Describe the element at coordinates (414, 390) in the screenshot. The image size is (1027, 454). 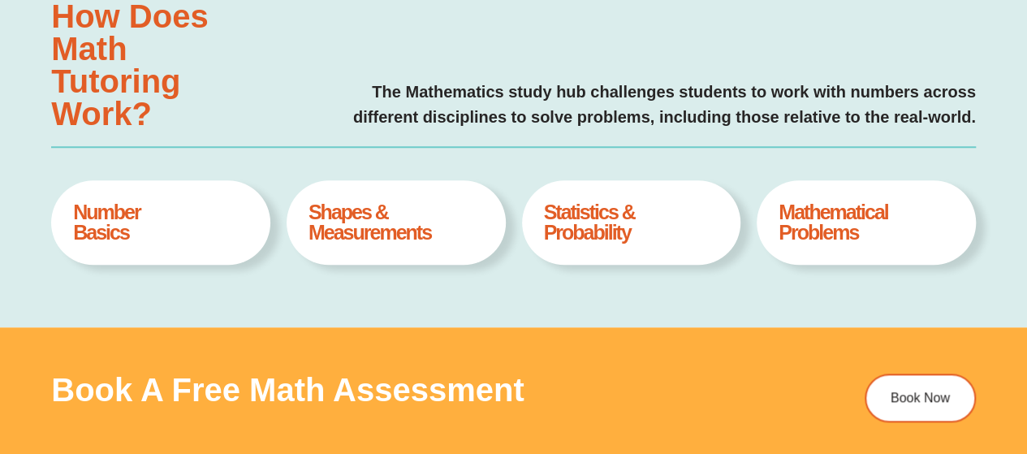
I see `h3: Book a Free Math Assessment` at that location.